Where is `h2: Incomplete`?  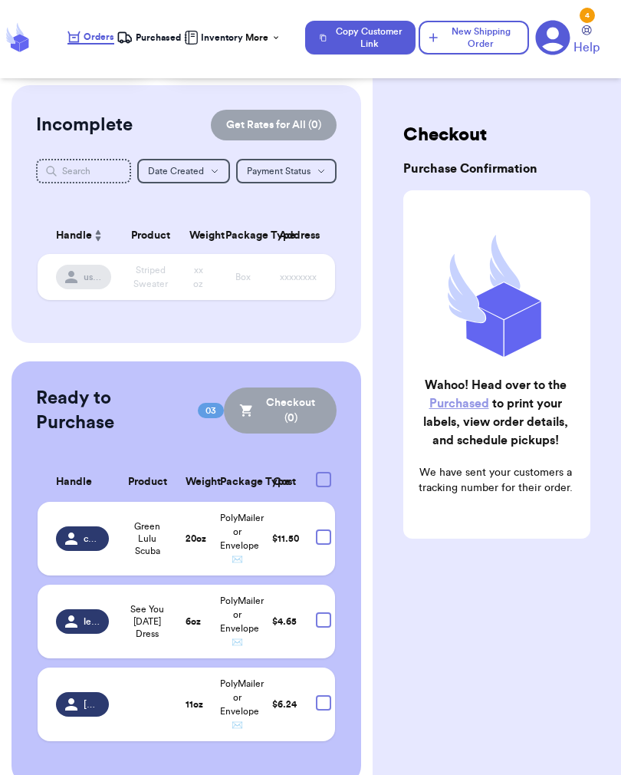 h2: Incomplete is located at coordinates (84, 125).